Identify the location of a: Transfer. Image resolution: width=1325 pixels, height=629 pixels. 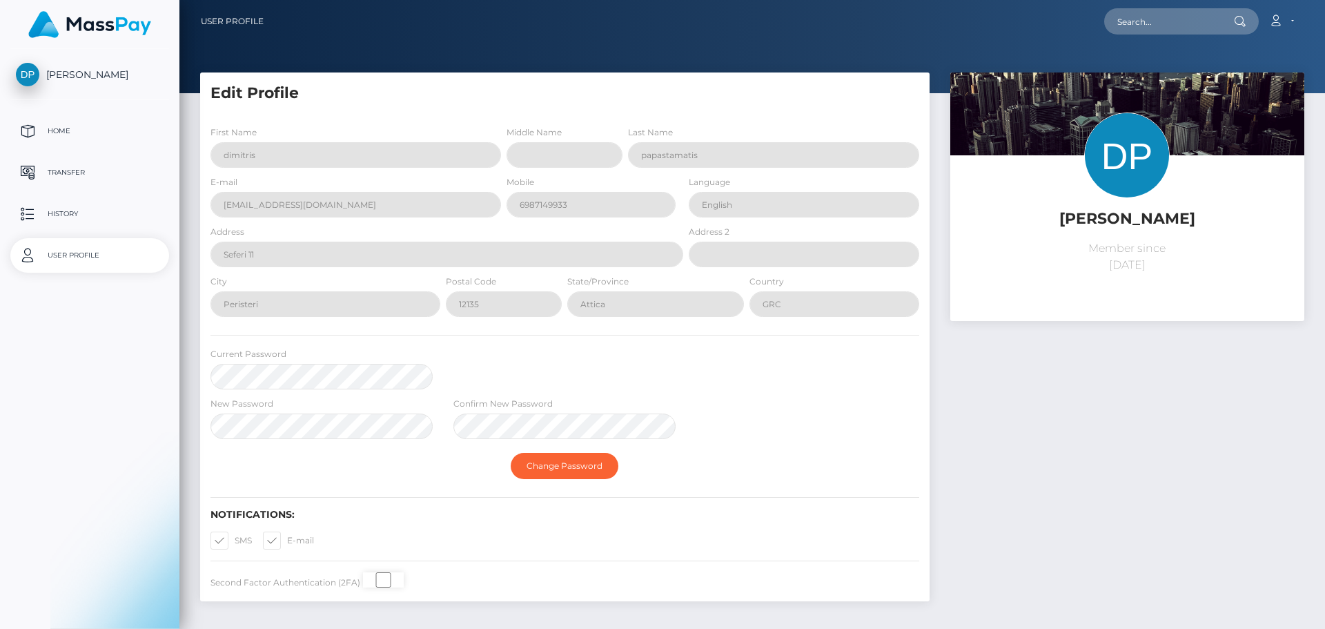
(90, 173).